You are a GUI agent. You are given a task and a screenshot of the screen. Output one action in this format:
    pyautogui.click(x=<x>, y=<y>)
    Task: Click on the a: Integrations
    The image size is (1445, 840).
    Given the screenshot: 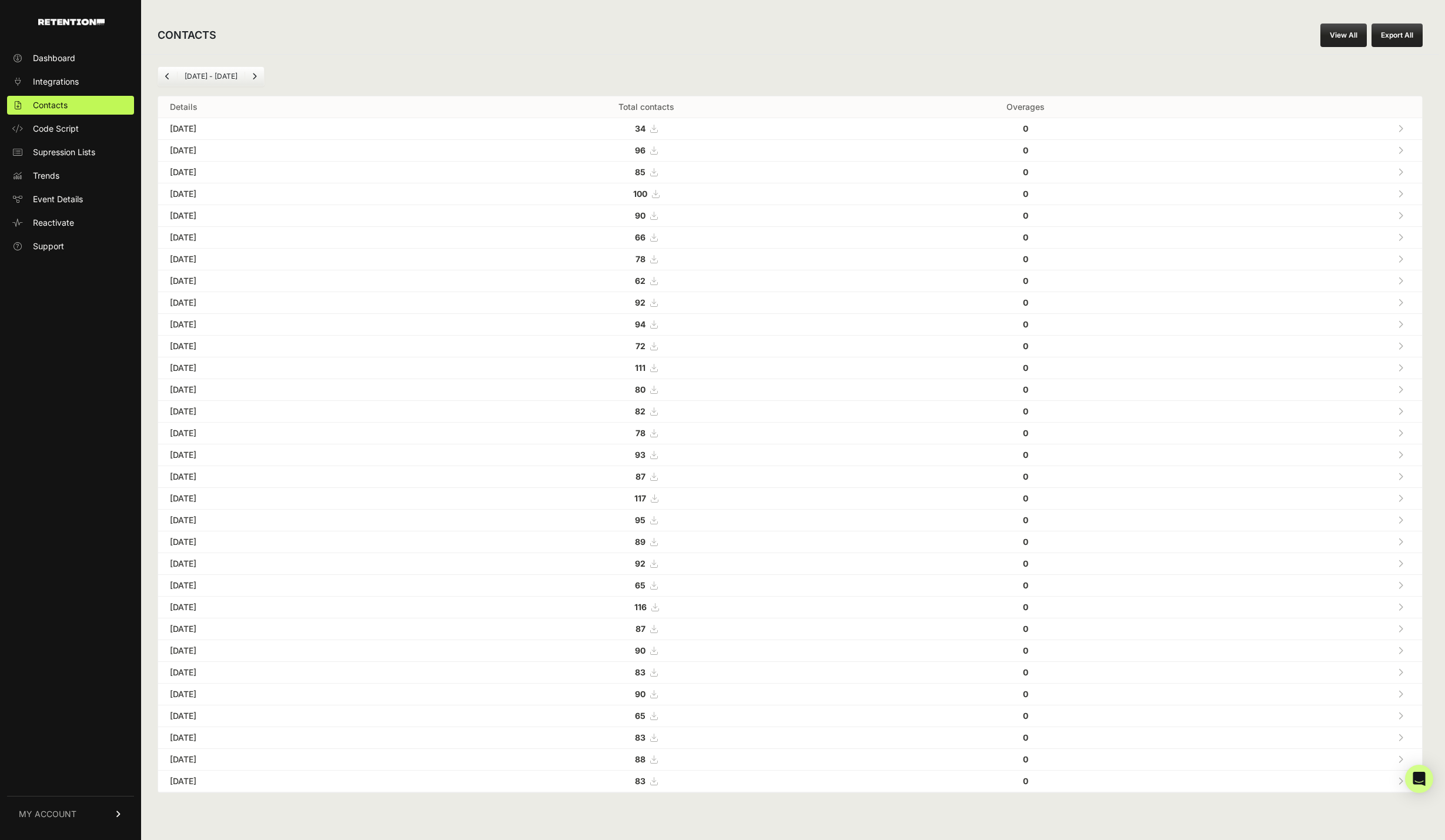 What is the action you would take?
    pyautogui.click(x=71, y=82)
    